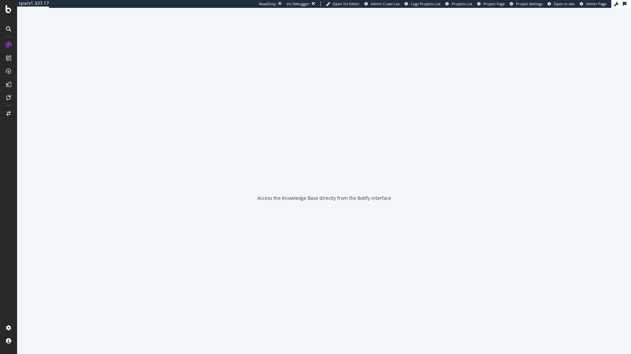  I want to click on span: Logs Projects List, so click(425, 4).